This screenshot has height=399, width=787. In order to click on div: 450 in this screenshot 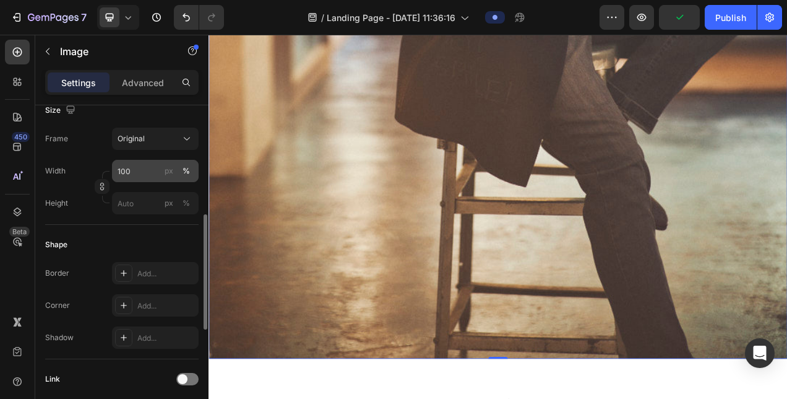, I will do `click(20, 137)`.